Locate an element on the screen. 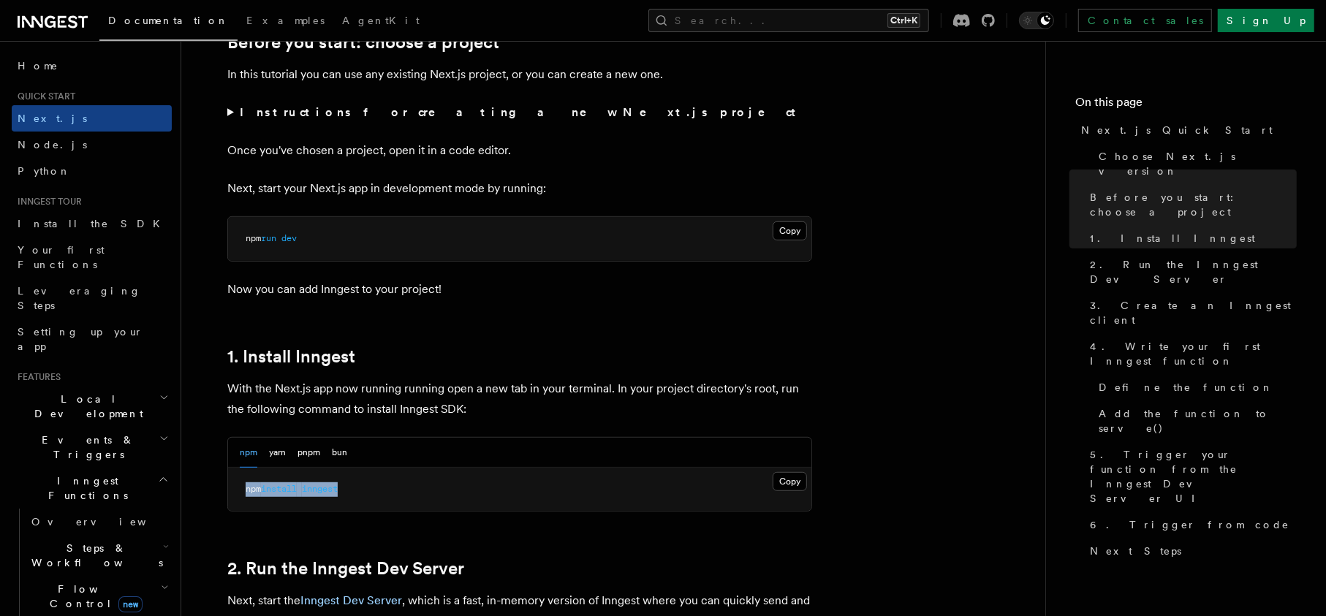 The image size is (1326, 616). span: Home is located at coordinates (38, 66).